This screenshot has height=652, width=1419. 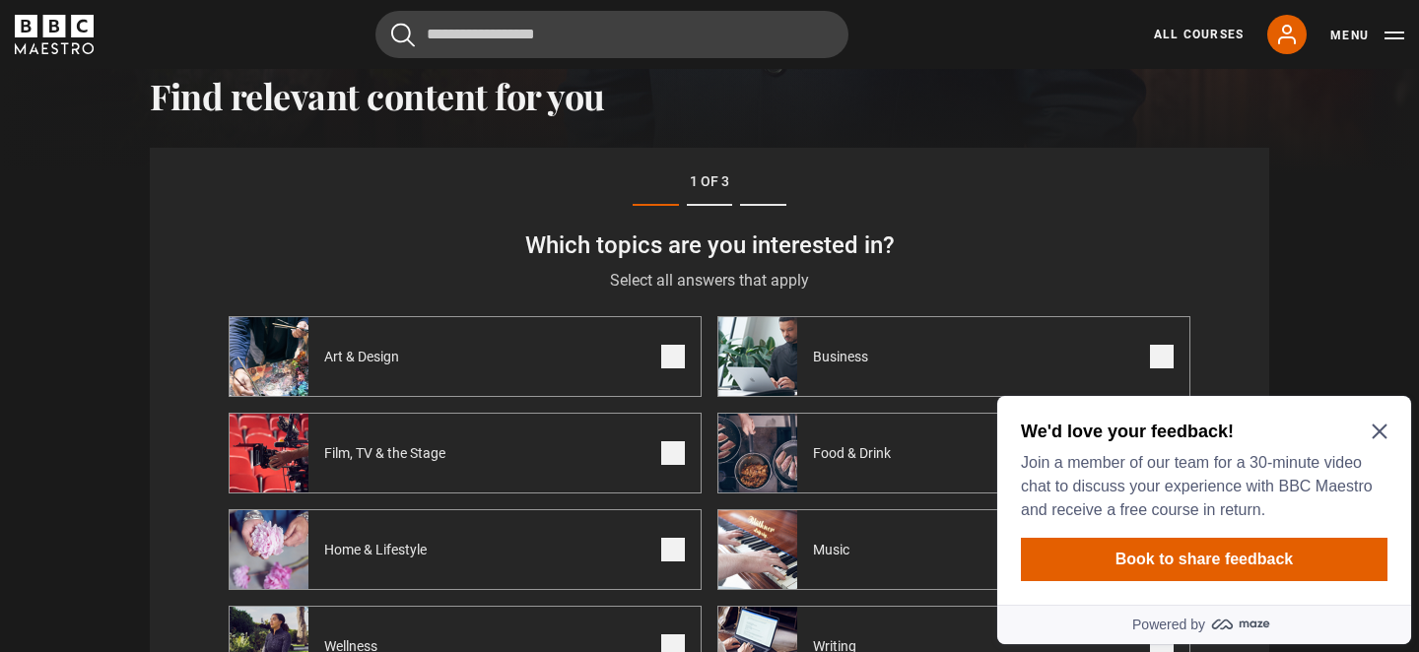 I want to click on a: BBC Maestro, so click(x=54, y=34).